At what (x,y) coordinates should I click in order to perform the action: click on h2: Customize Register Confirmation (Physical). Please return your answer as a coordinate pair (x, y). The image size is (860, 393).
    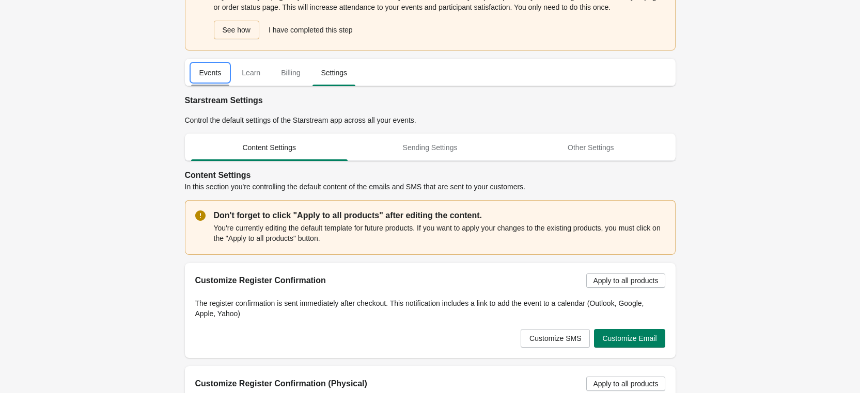
    Looking at the image, I should click on (387, 384).